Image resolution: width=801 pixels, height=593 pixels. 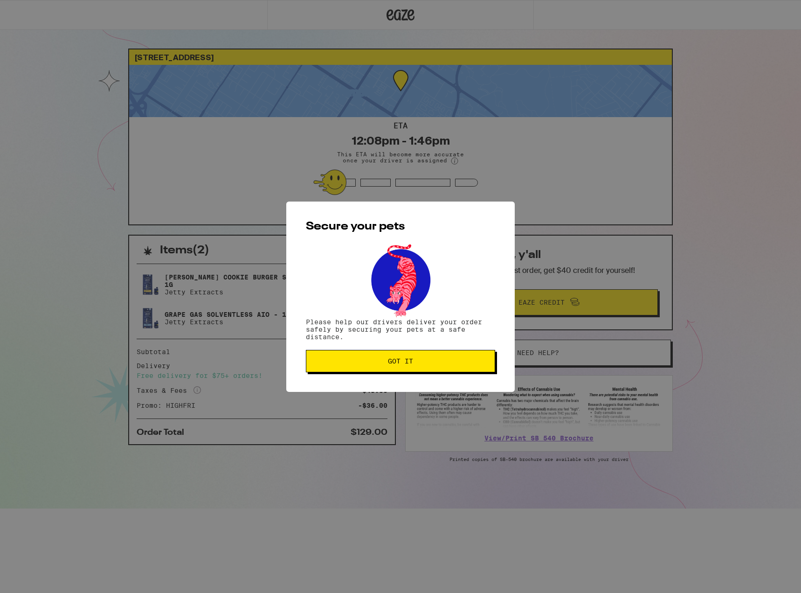 I want to click on button: Got it, so click(x=401, y=361).